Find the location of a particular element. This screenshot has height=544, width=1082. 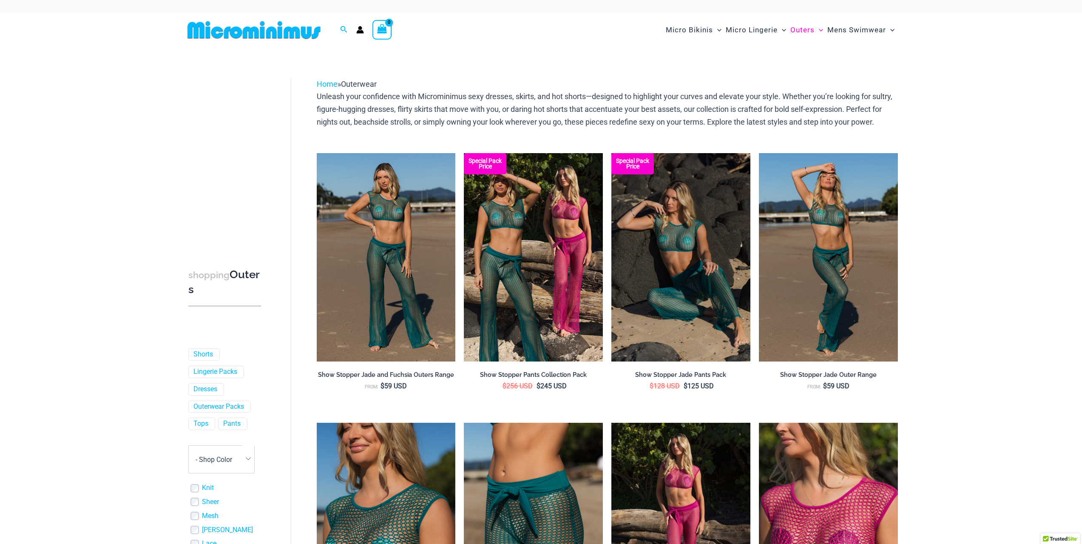

a: Lingerie Packs is located at coordinates (215, 372).